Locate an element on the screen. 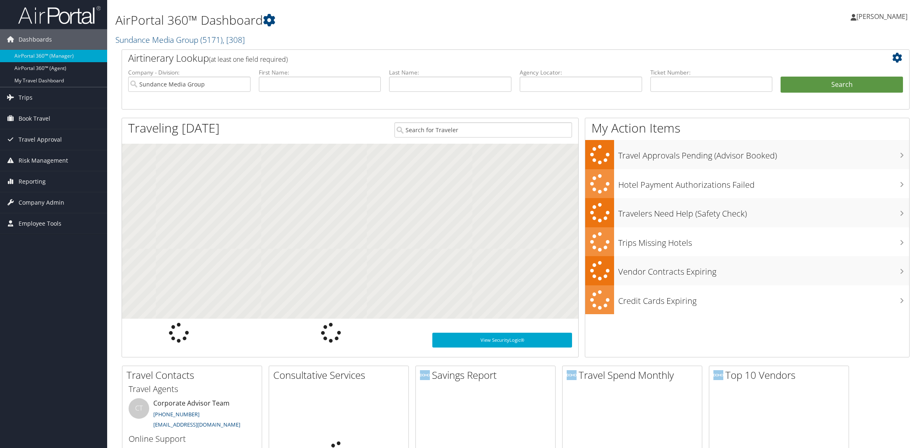  a: Trips Missing Hotels is located at coordinates (747, 242).